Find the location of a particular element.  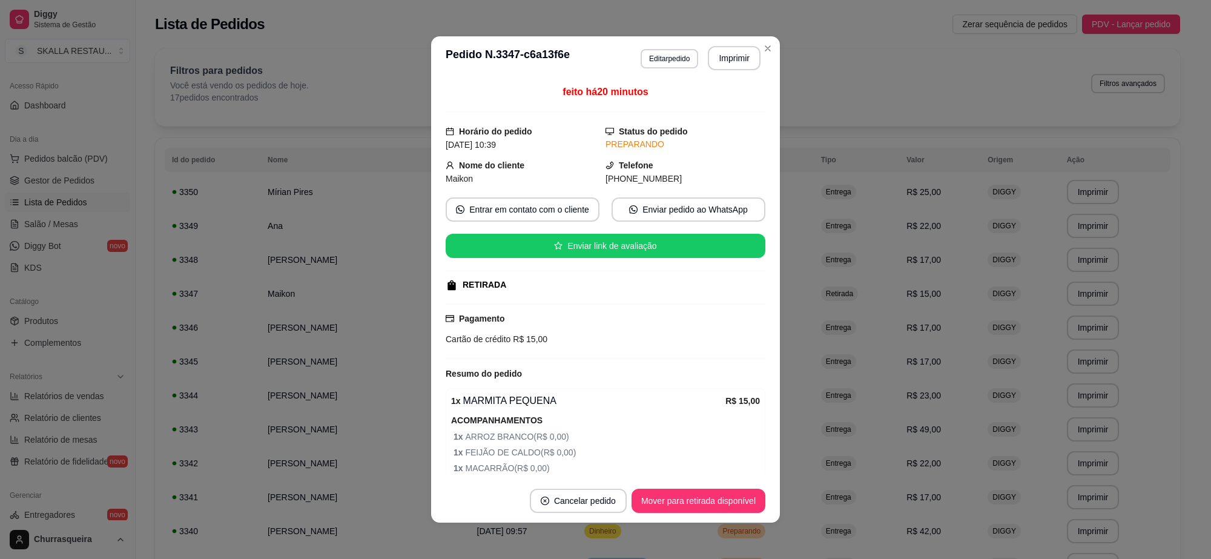

span: close-circle is located at coordinates (545, 501).